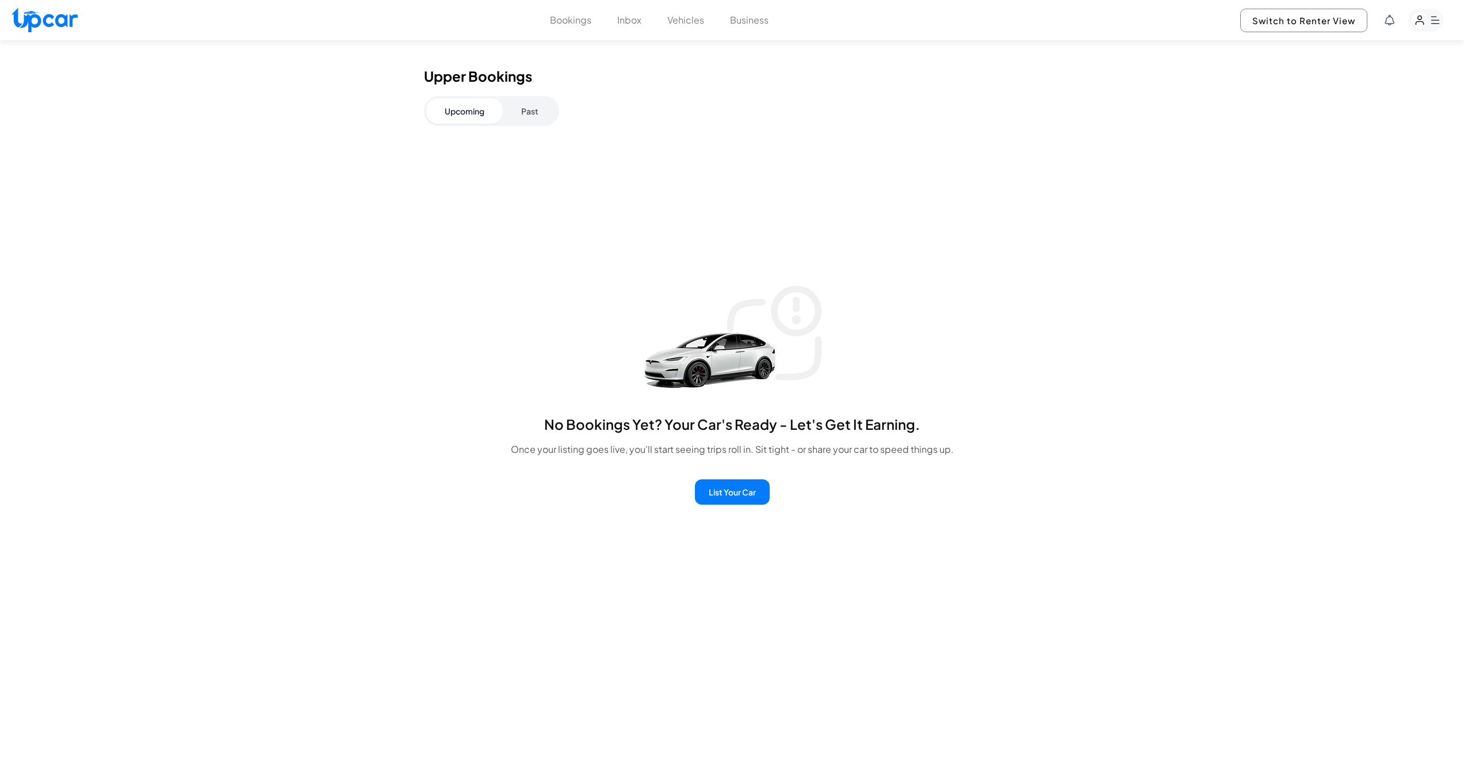  What do you see at coordinates (732, 340) in the screenshot?
I see `img: booking` at bounding box center [732, 340].